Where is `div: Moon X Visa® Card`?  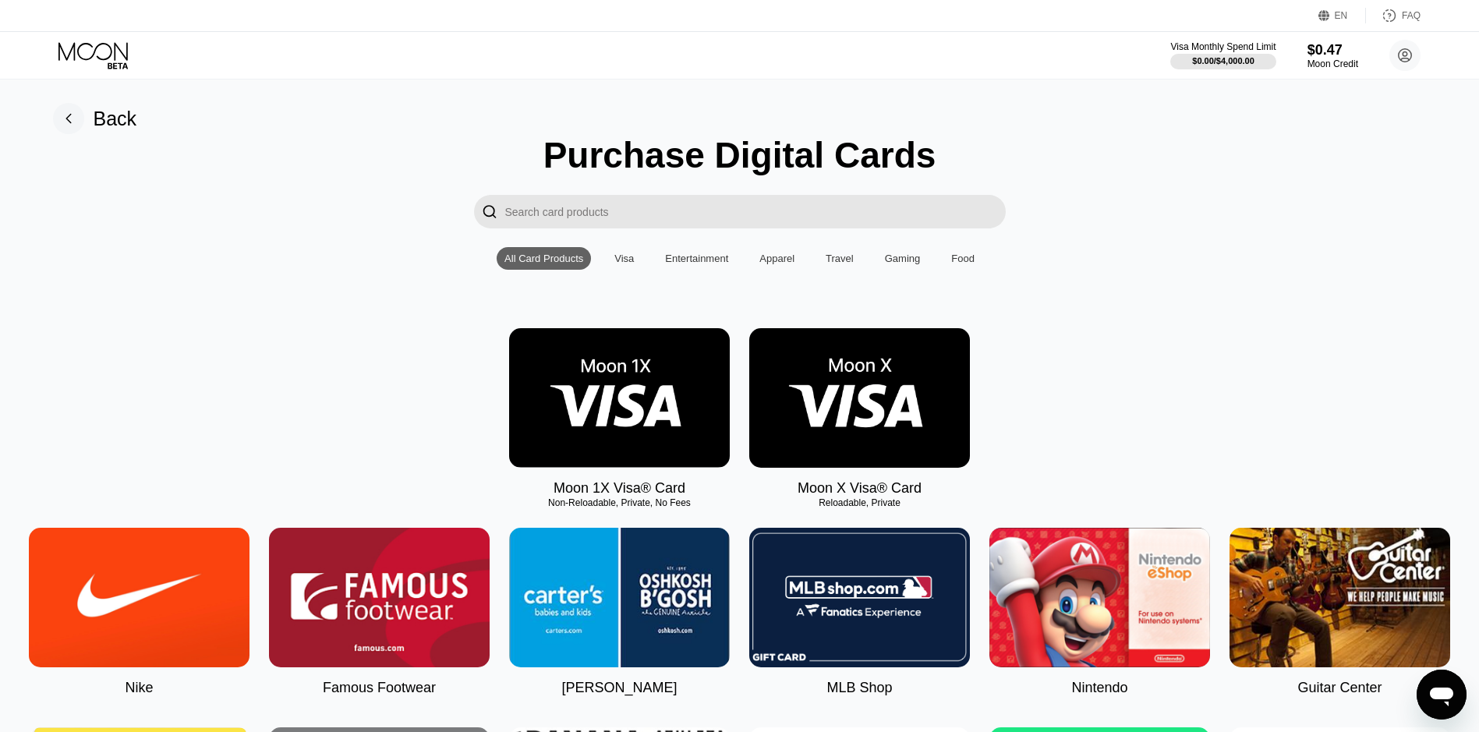 div: Moon X Visa® Card is located at coordinates (859, 488).